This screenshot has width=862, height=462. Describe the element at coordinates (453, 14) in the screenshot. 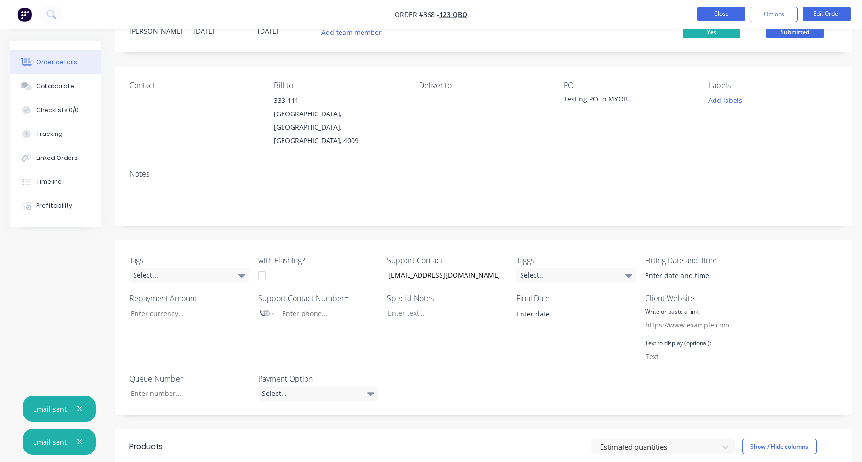

I see `a: 123 QBO` at that location.